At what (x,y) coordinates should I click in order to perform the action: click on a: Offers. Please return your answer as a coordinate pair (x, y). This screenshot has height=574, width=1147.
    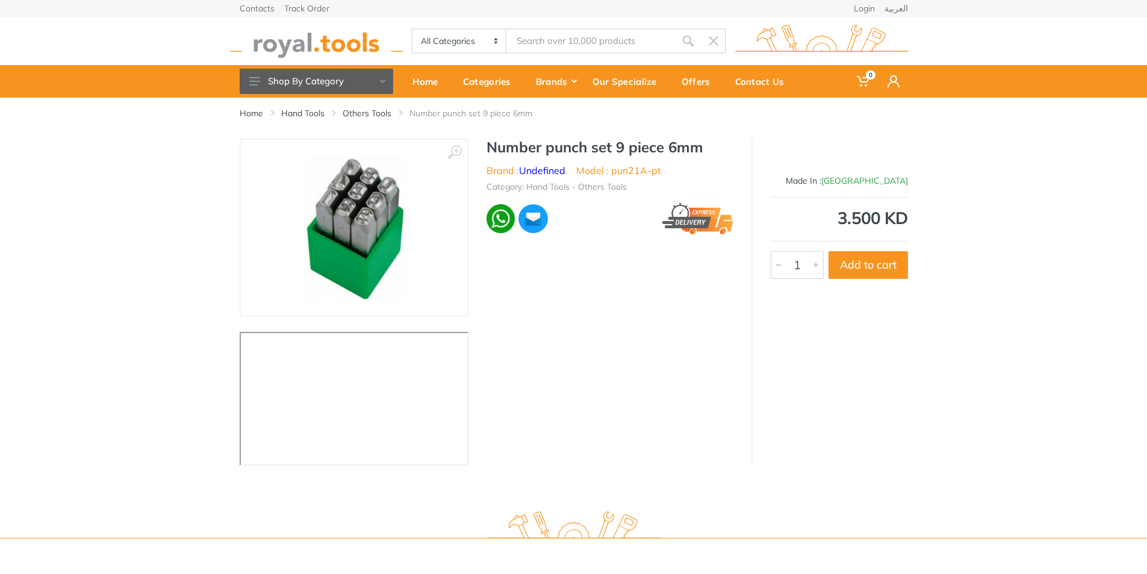
    Looking at the image, I should click on (700, 81).